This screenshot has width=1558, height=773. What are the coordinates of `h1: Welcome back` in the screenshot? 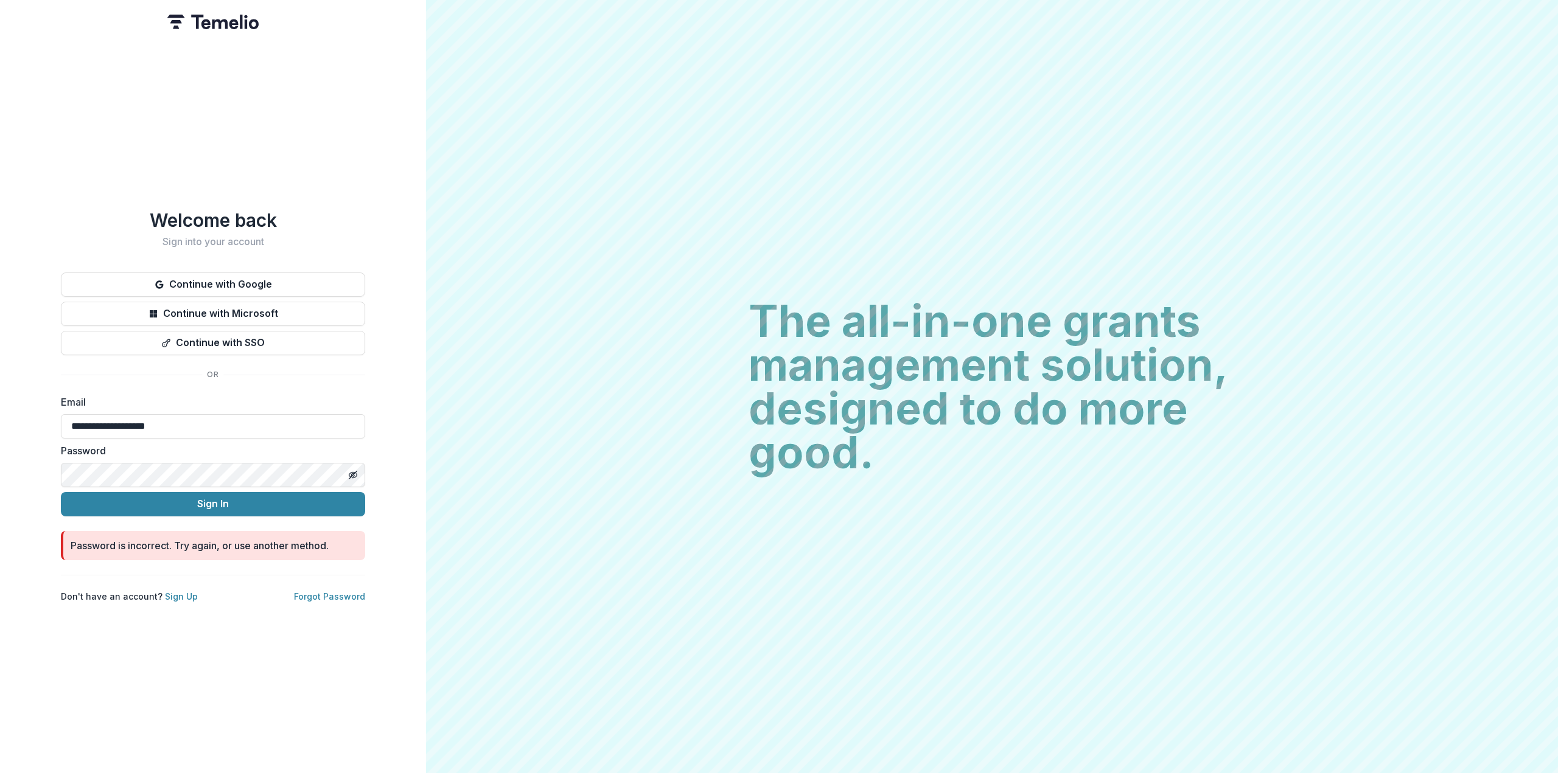 It's located at (213, 220).